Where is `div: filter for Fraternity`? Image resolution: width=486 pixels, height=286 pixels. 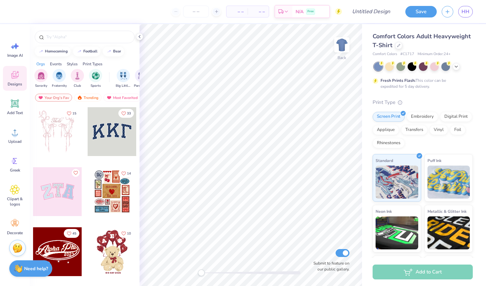
div: filter for Fraternity is located at coordinates (59, 79).